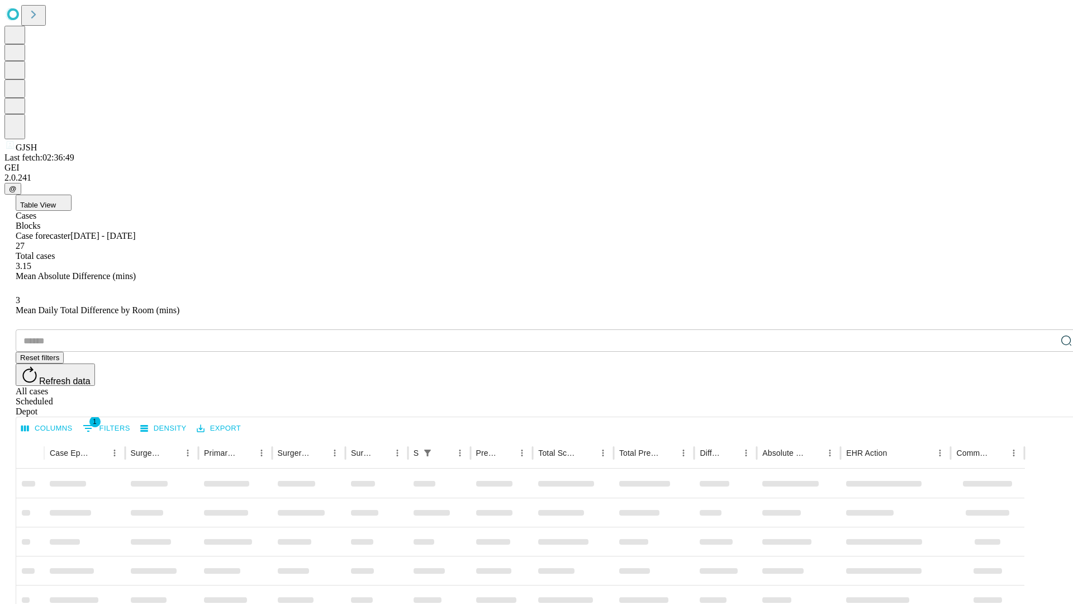 The image size is (1073, 604). Describe the element at coordinates (26, 147) in the screenshot. I see `span: GJSH` at that location.